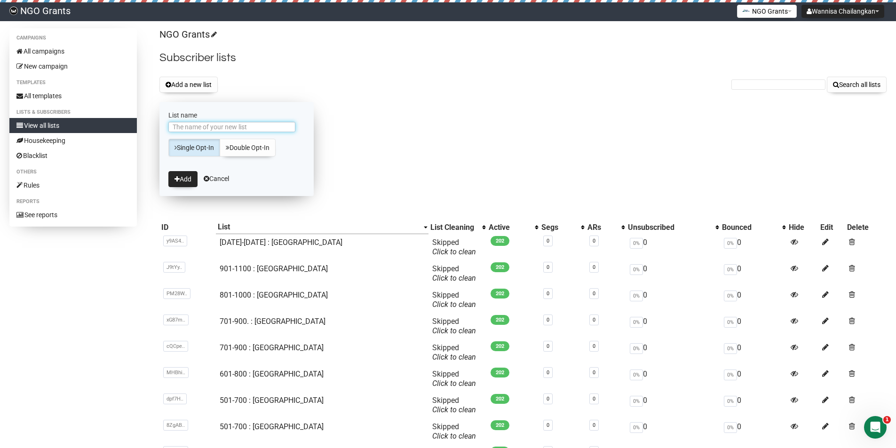 Image resolution: width=896 pixels, height=448 pixels. I want to click on h2: Subscriber lists, so click(523, 58).